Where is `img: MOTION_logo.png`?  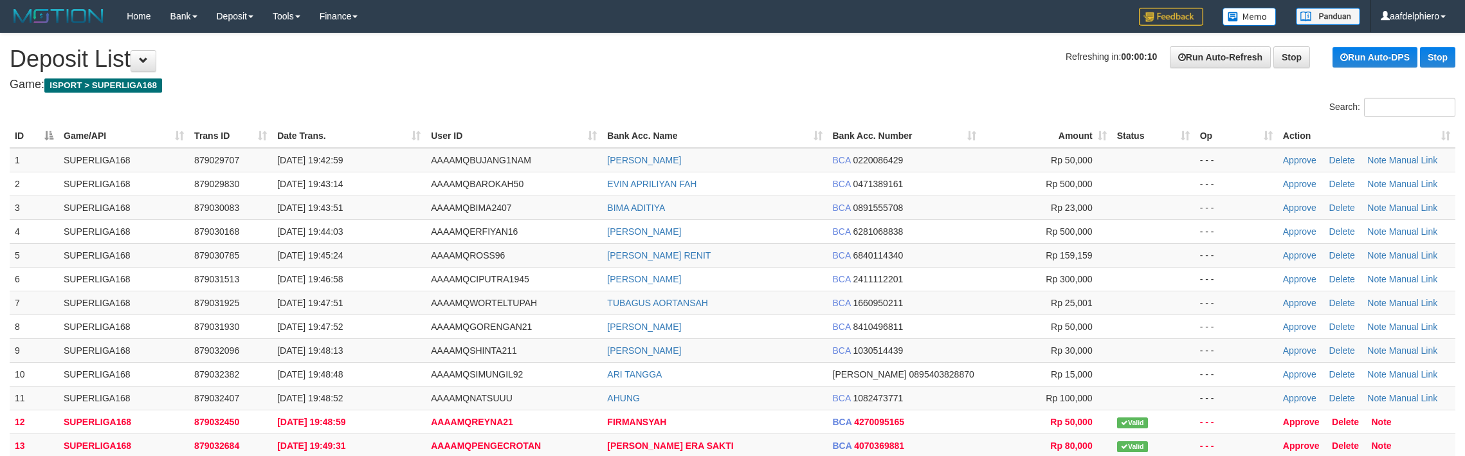
img: MOTION_logo.png is located at coordinates (59, 16).